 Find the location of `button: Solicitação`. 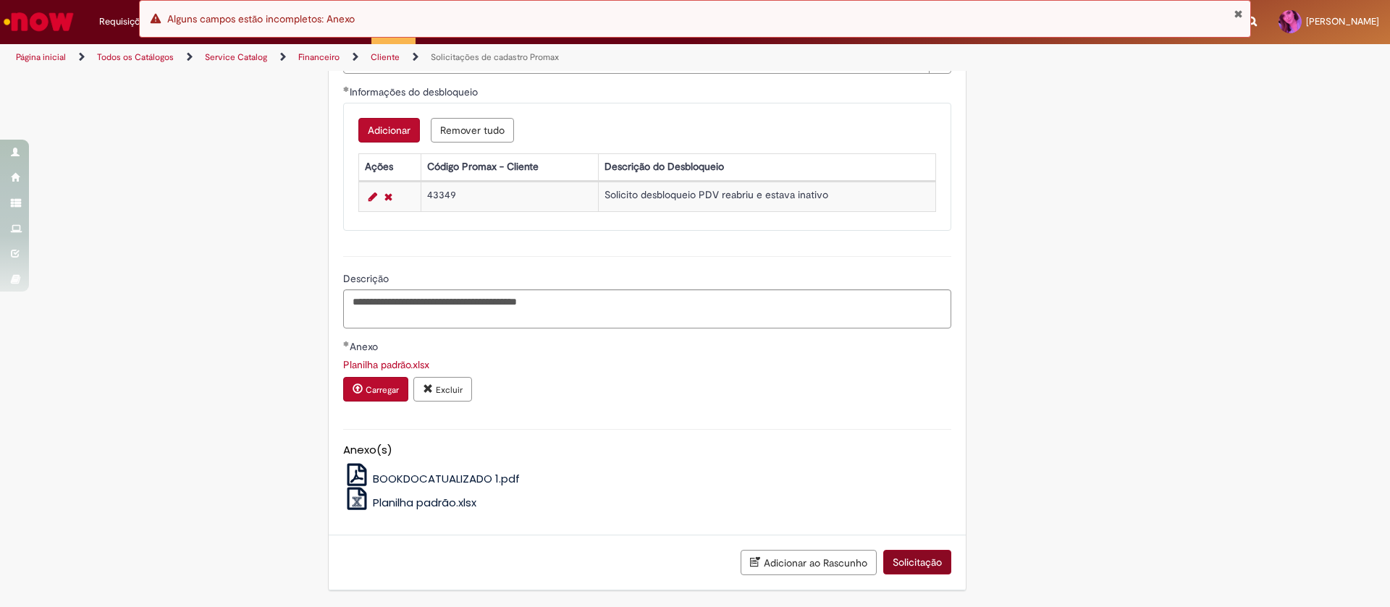

button: Solicitação is located at coordinates (917, 562).